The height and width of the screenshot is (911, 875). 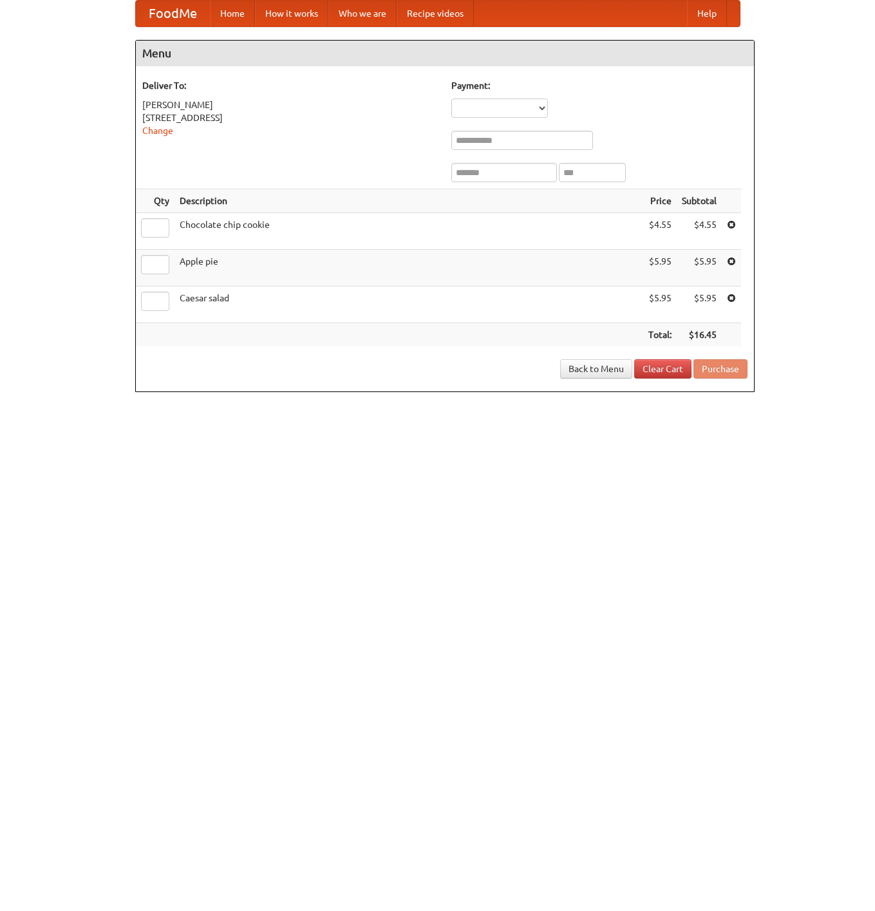 What do you see at coordinates (699, 335) in the screenshot?
I see `th: $16.45` at bounding box center [699, 335].